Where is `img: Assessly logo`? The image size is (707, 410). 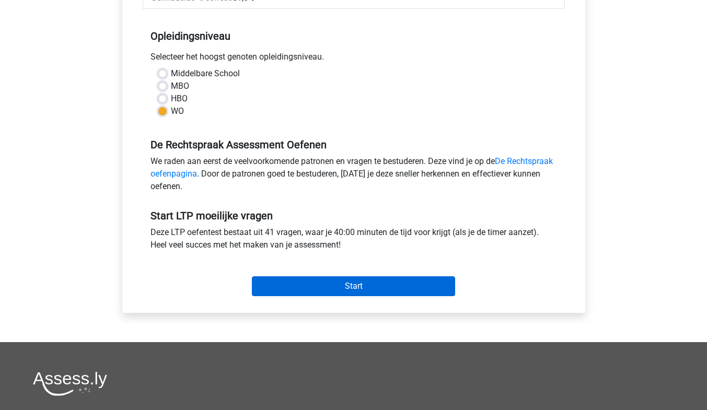 img: Assessly logo is located at coordinates (70, 384).